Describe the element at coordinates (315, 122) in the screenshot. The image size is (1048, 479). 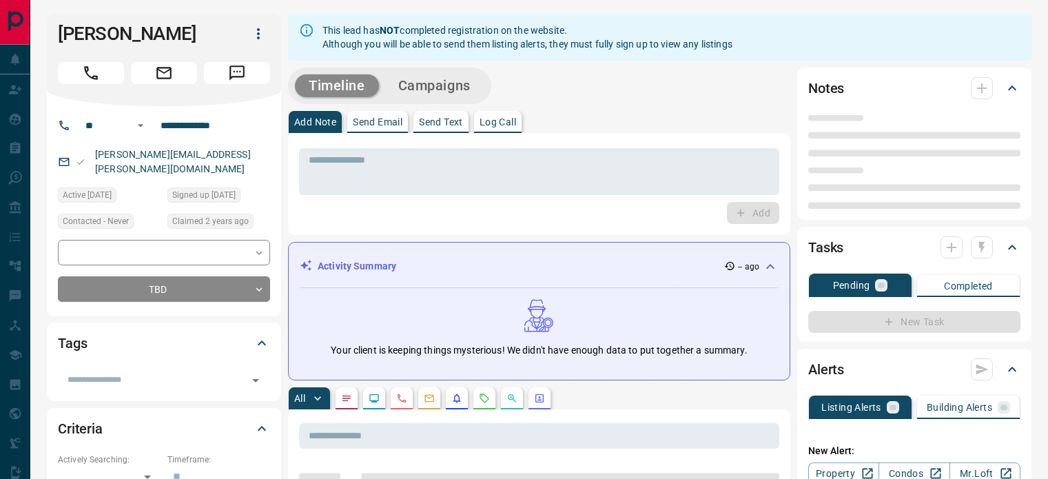
I see `p: Add Note` at that location.